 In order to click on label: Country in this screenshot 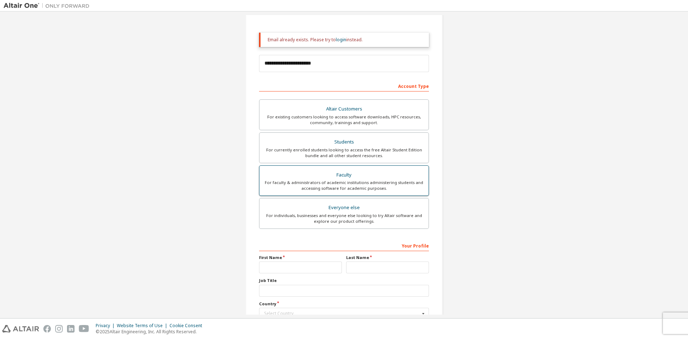, I will do `click(344, 304)`.